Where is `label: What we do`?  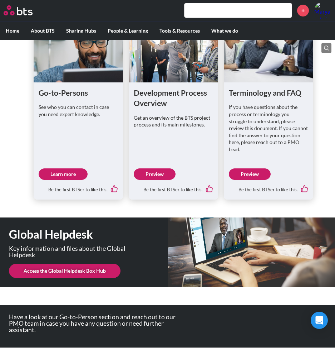 label: What we do is located at coordinates (225, 31).